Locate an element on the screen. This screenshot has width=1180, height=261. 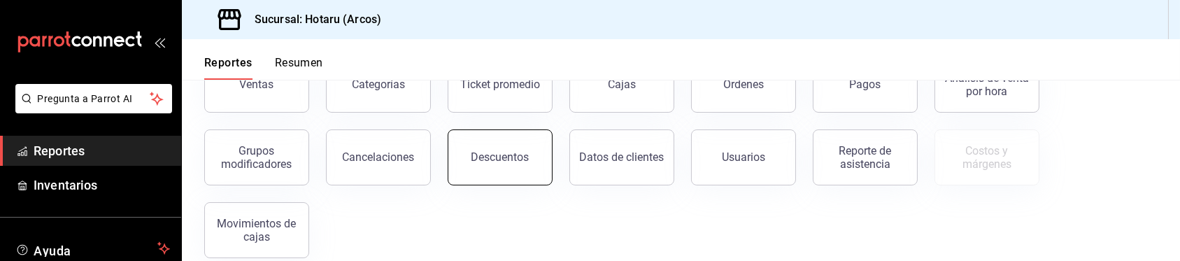
button: Contrata inventarios para ver este reporte is located at coordinates (987, 157).